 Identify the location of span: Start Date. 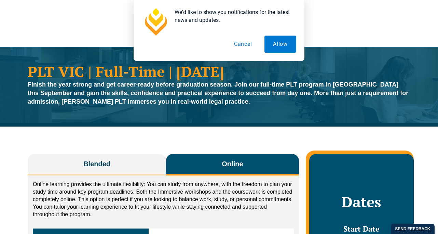
(361, 228).